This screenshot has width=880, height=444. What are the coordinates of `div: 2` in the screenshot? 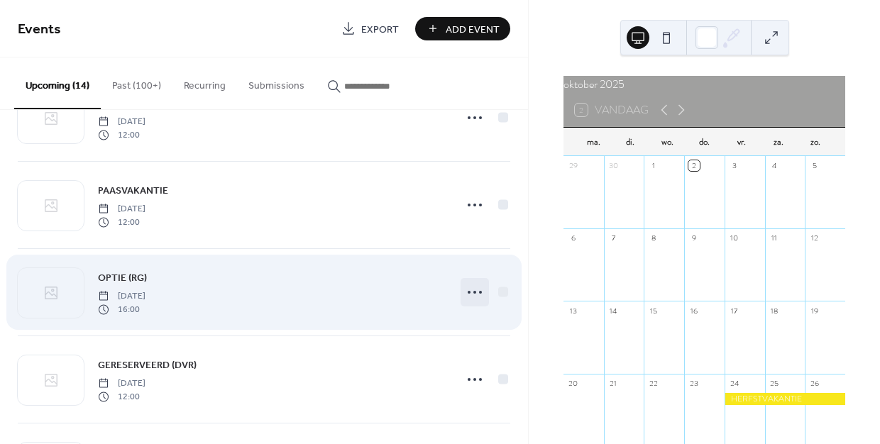 It's located at (693, 165).